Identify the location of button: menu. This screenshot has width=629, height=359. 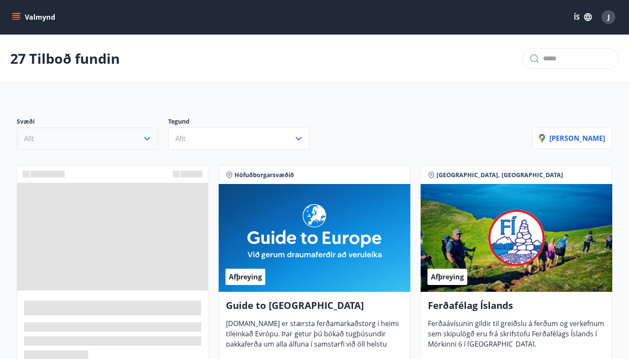
(34, 17).